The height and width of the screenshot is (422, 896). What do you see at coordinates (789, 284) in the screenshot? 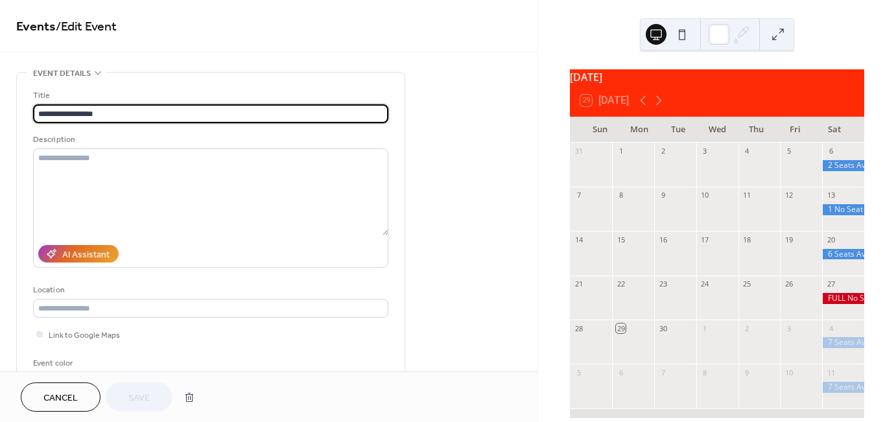
I see `div: 26` at bounding box center [789, 284].